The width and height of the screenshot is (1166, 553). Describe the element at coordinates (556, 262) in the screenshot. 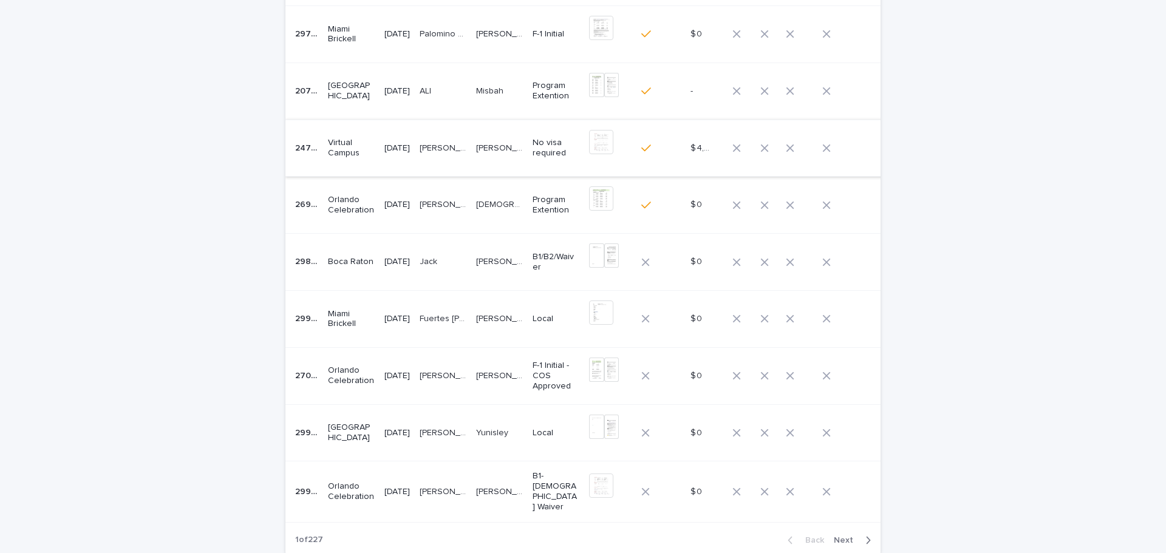

I see `p: B1/B2/Waiver` at that location.